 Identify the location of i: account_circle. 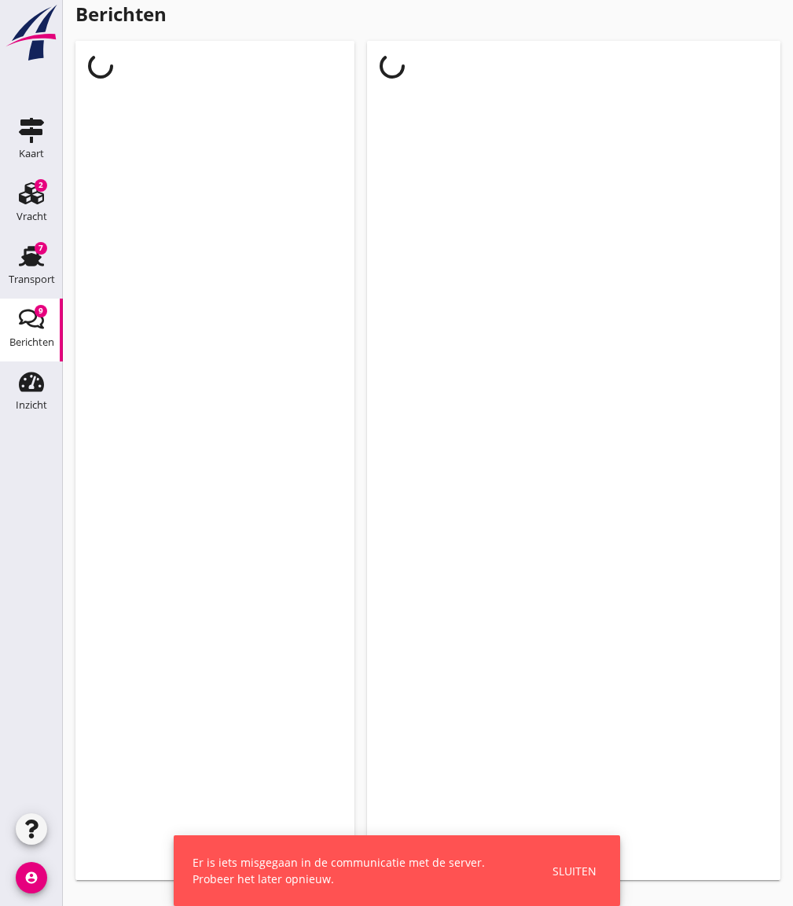
(31, 878).